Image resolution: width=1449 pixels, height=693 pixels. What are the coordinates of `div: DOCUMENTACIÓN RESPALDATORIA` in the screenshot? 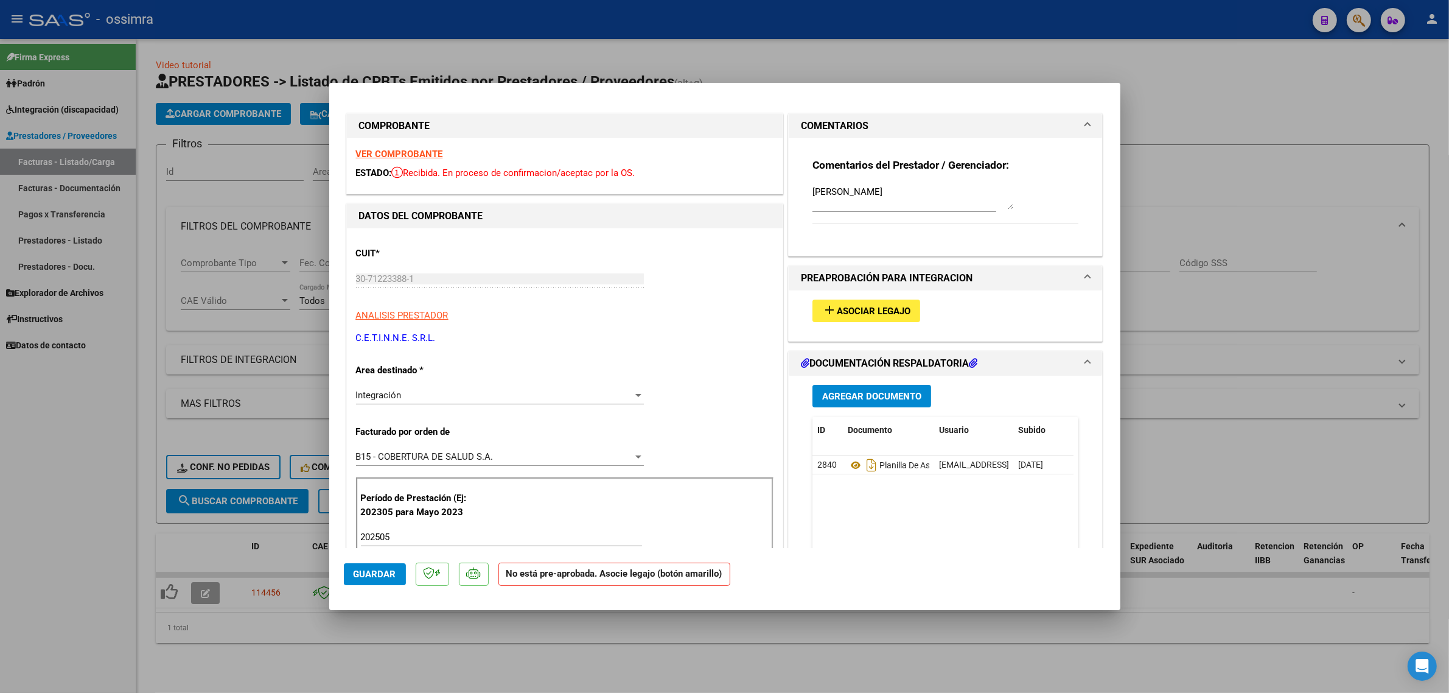 It's located at (946, 502).